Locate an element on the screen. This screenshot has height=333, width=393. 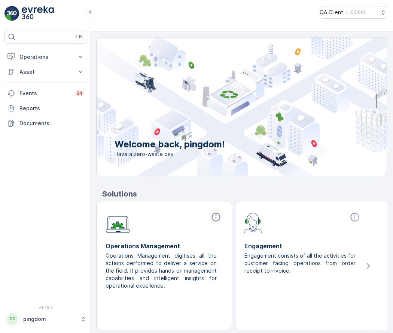
p: Asset is located at coordinates (46, 72).